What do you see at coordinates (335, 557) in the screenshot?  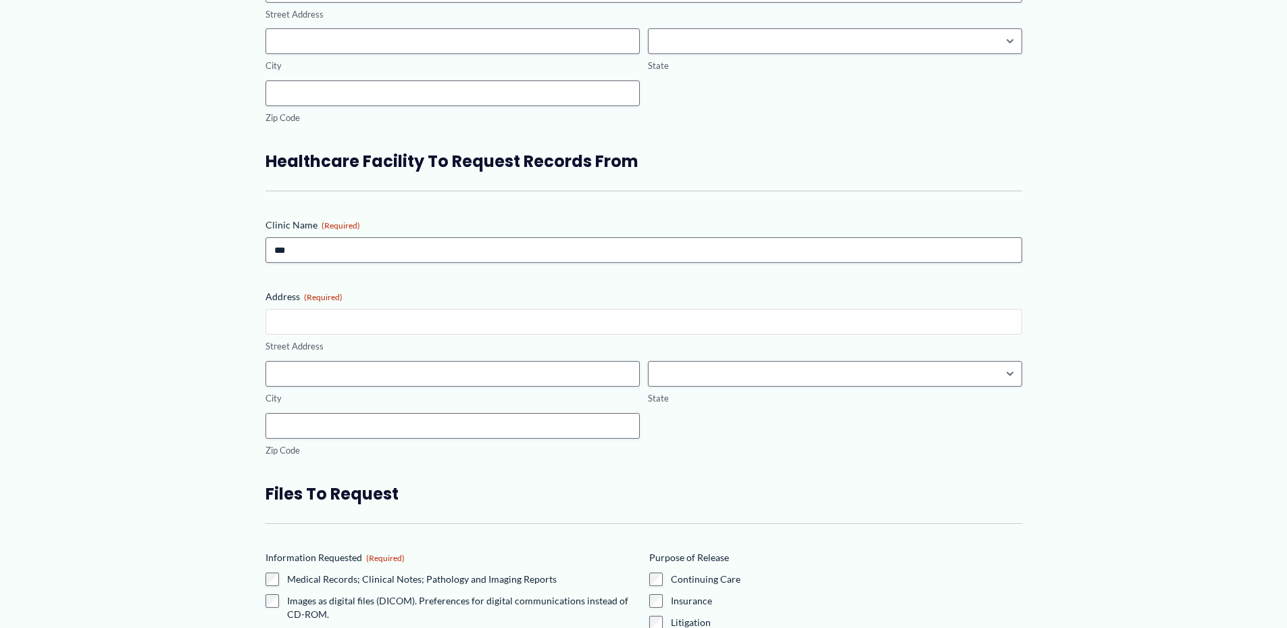 I see `legend: Information Requested` at bounding box center [335, 557].